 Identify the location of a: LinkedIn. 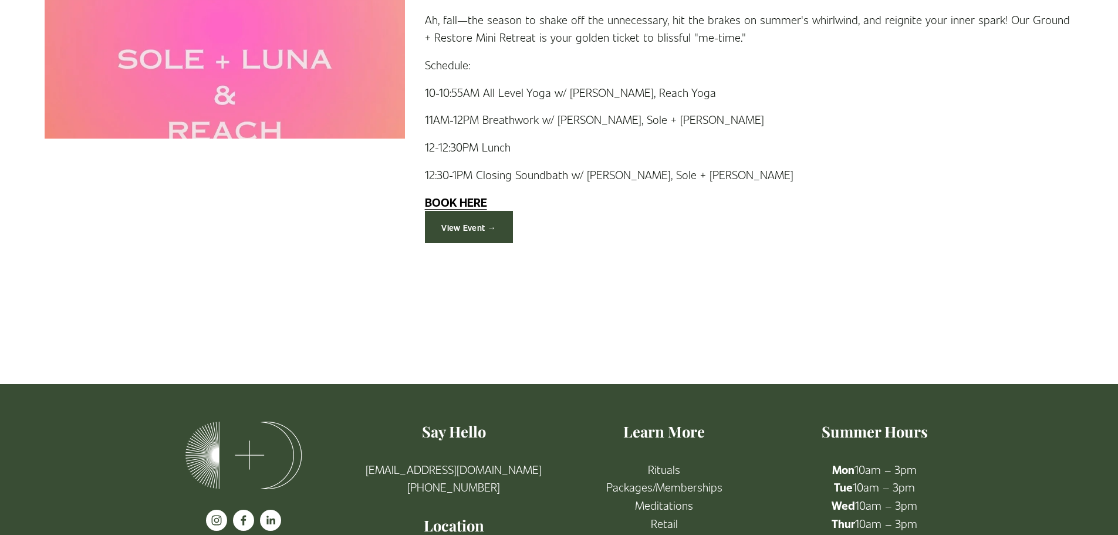
(271, 520).